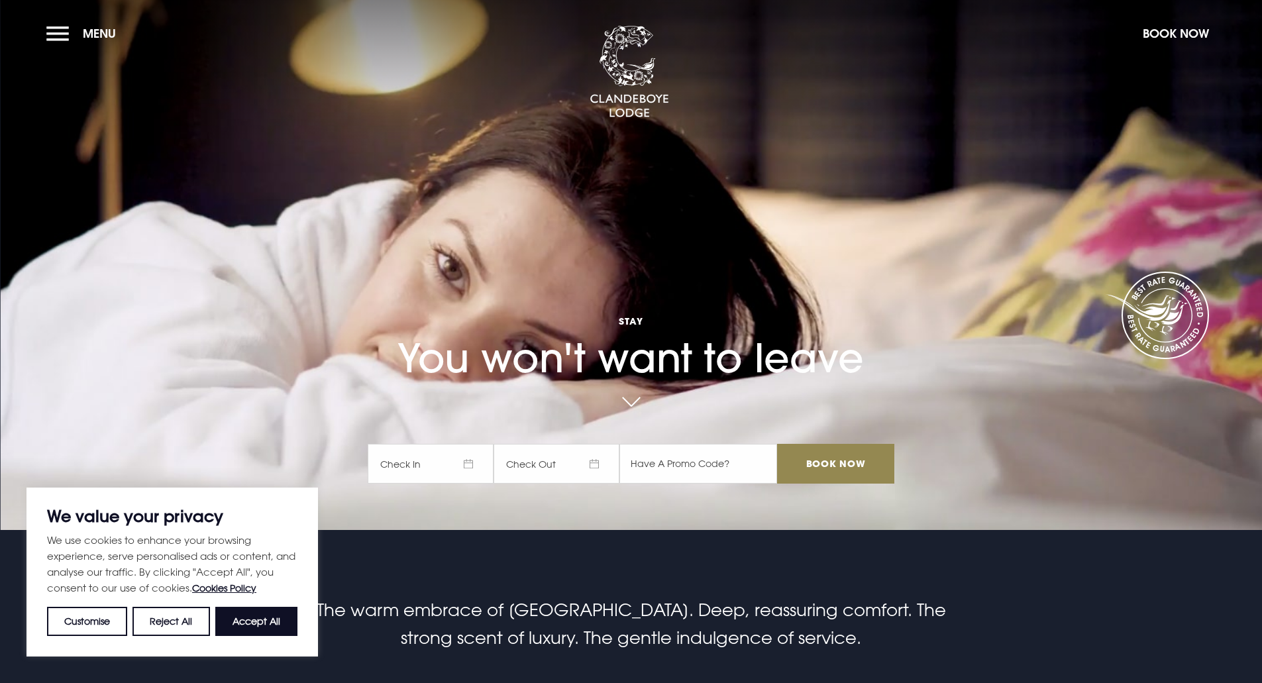 Image resolution: width=1262 pixels, height=683 pixels. What do you see at coordinates (1176, 33) in the screenshot?
I see `button: Book Now` at bounding box center [1176, 33].